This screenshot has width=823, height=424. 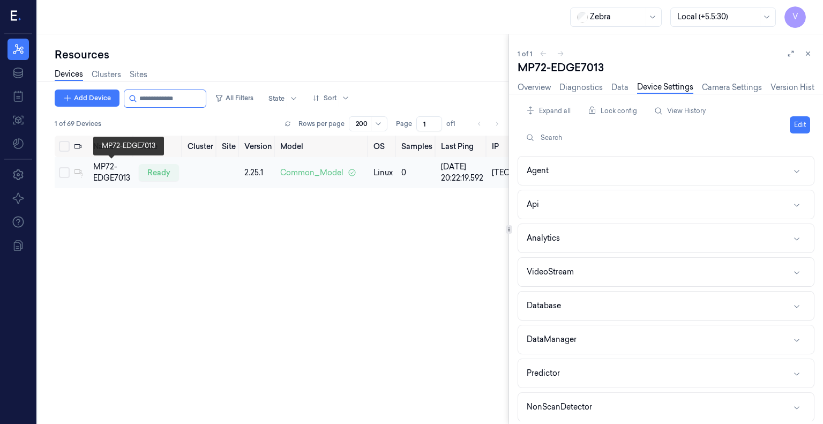 What do you see at coordinates (138, 74) in the screenshot?
I see `a: Sites` at bounding box center [138, 74].